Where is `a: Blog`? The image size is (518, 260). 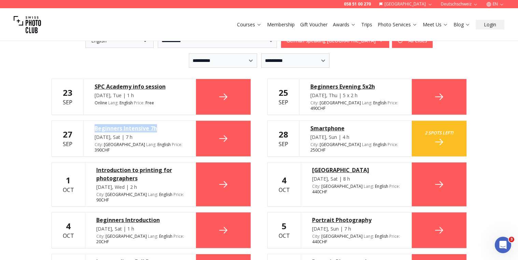
a: Blog is located at coordinates (462, 25).